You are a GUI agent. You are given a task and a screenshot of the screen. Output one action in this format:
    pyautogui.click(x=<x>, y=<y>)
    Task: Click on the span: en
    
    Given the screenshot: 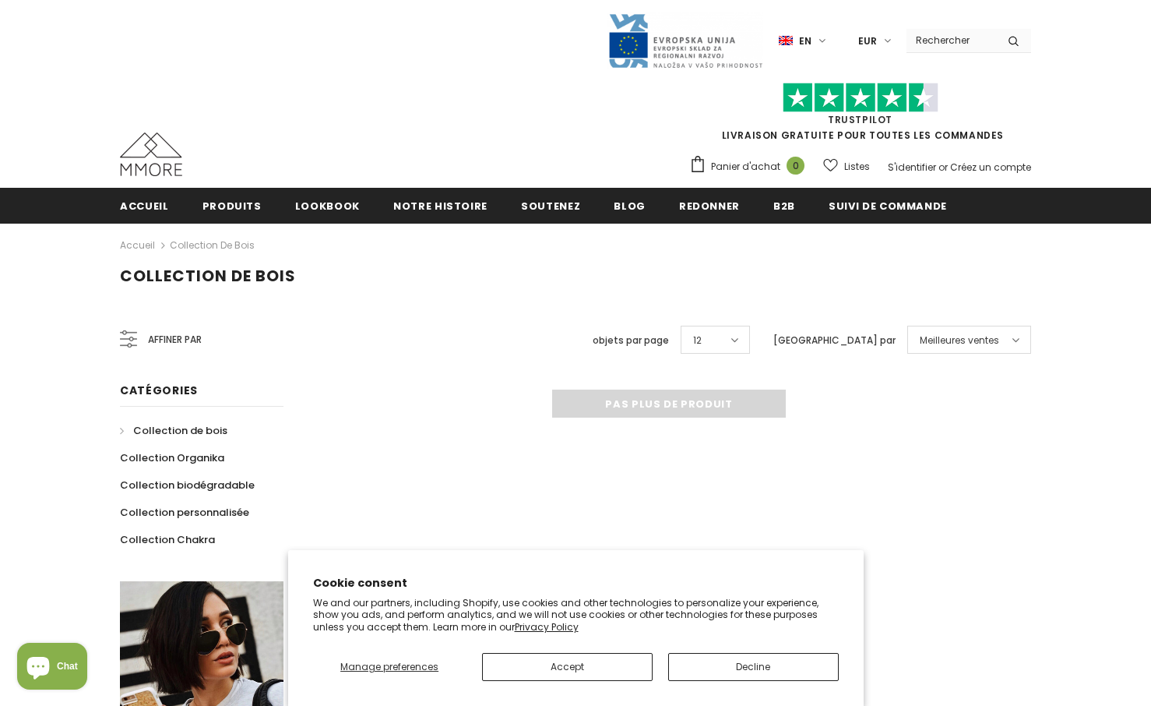 What is the action you would take?
    pyautogui.click(x=805, y=41)
    